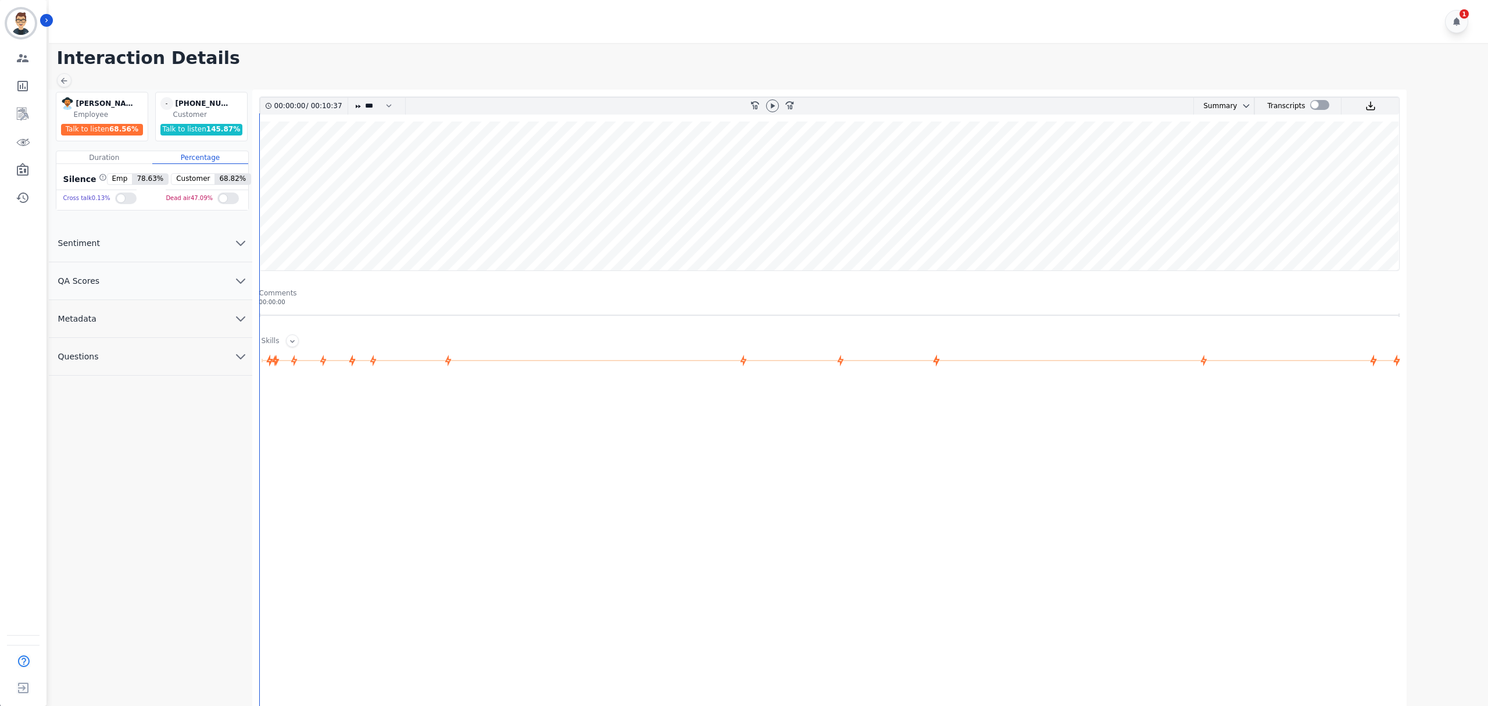 The height and width of the screenshot is (706, 1488). What do you see at coordinates (120, 179) in the screenshot?
I see `span: Emp` at bounding box center [120, 179].